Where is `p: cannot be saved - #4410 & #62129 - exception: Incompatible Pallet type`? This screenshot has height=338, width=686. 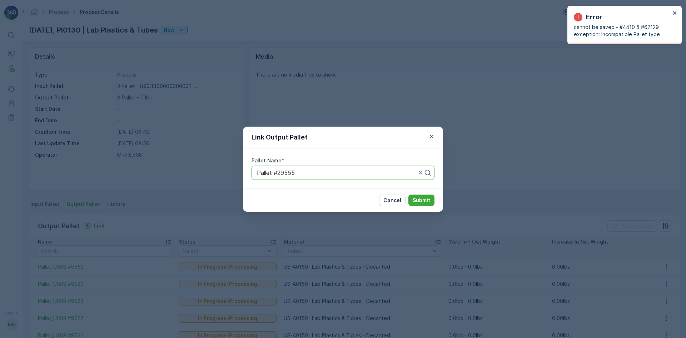
p: cannot be saved - #4410 & #62129 - exception: Incompatible Pallet type is located at coordinates (622, 31).